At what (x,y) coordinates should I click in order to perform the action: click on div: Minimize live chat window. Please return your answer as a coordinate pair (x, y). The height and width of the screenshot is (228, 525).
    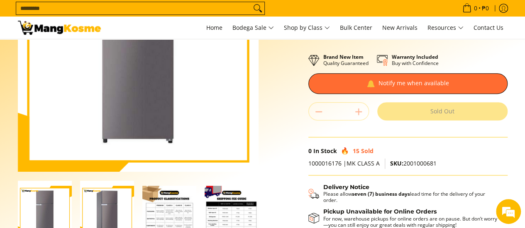
    Looking at the image, I should click on (146, 14).